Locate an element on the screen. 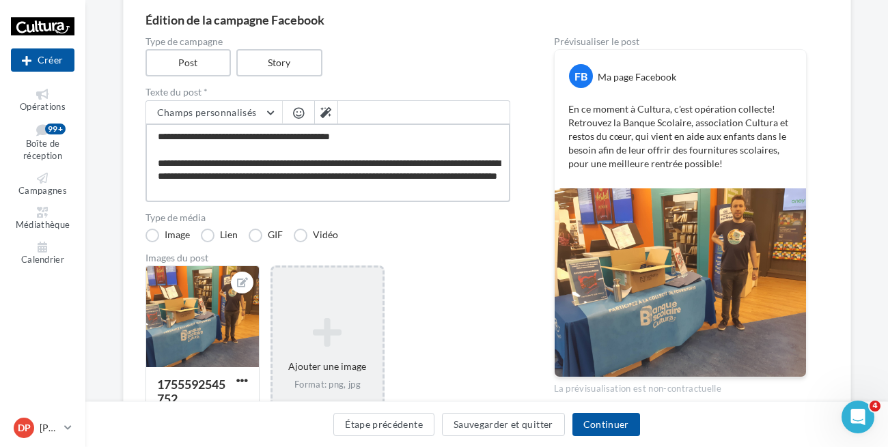 Image resolution: width=888 pixels, height=447 pixels. label: Type de média is located at coordinates (328, 218).